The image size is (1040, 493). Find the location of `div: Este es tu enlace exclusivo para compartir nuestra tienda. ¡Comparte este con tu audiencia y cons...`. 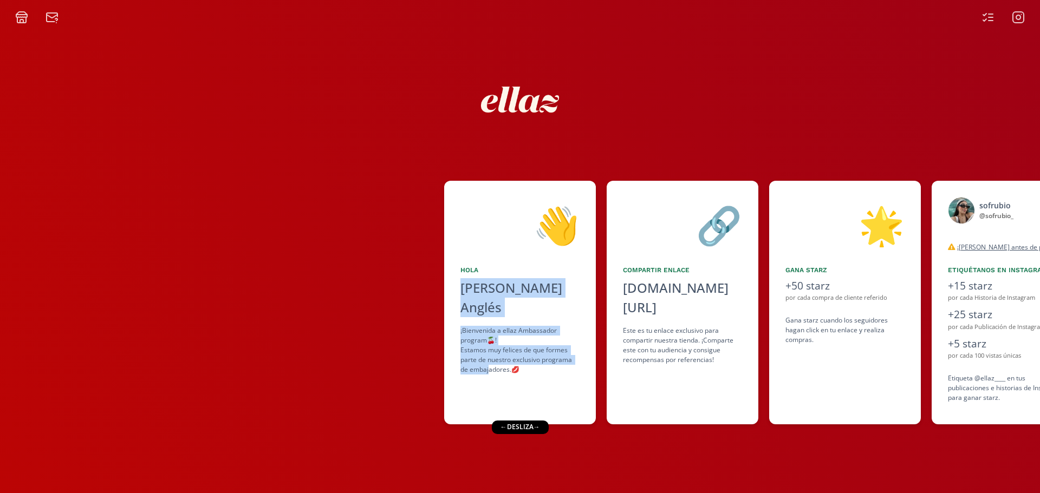

div: Este es tu enlace exclusivo para compartir nuestra tienda. ¡Comparte este con tu audiencia y cons... is located at coordinates (682, 345).